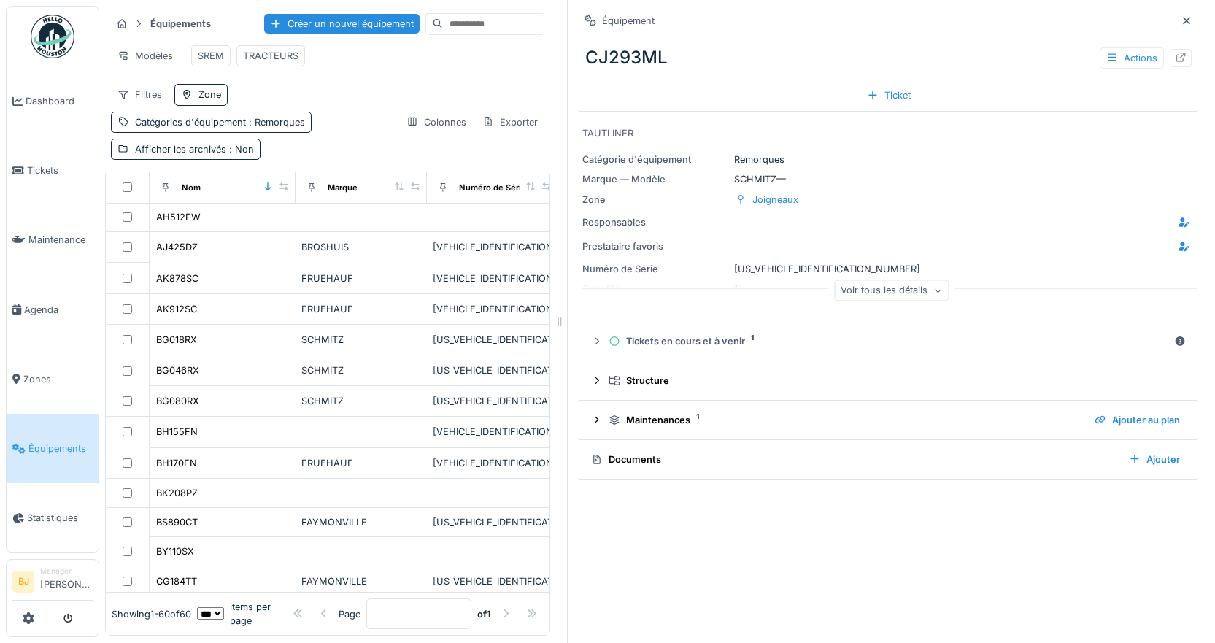  Describe the element at coordinates (177, 463) in the screenshot. I see `div: BH170FN` at that location.